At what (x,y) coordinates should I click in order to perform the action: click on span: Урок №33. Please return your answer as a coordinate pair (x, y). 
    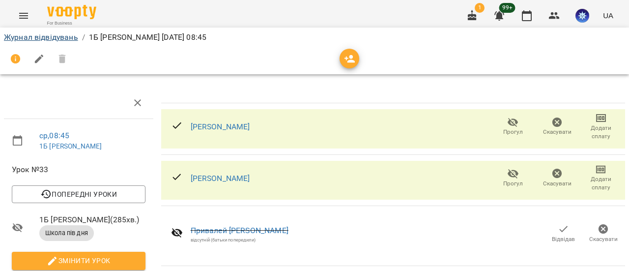
    Looking at the image, I should click on (79, 170).